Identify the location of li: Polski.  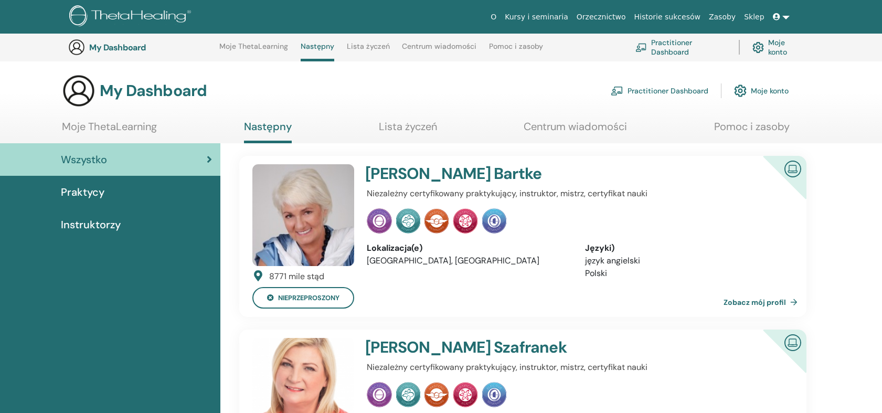
(686, 273).